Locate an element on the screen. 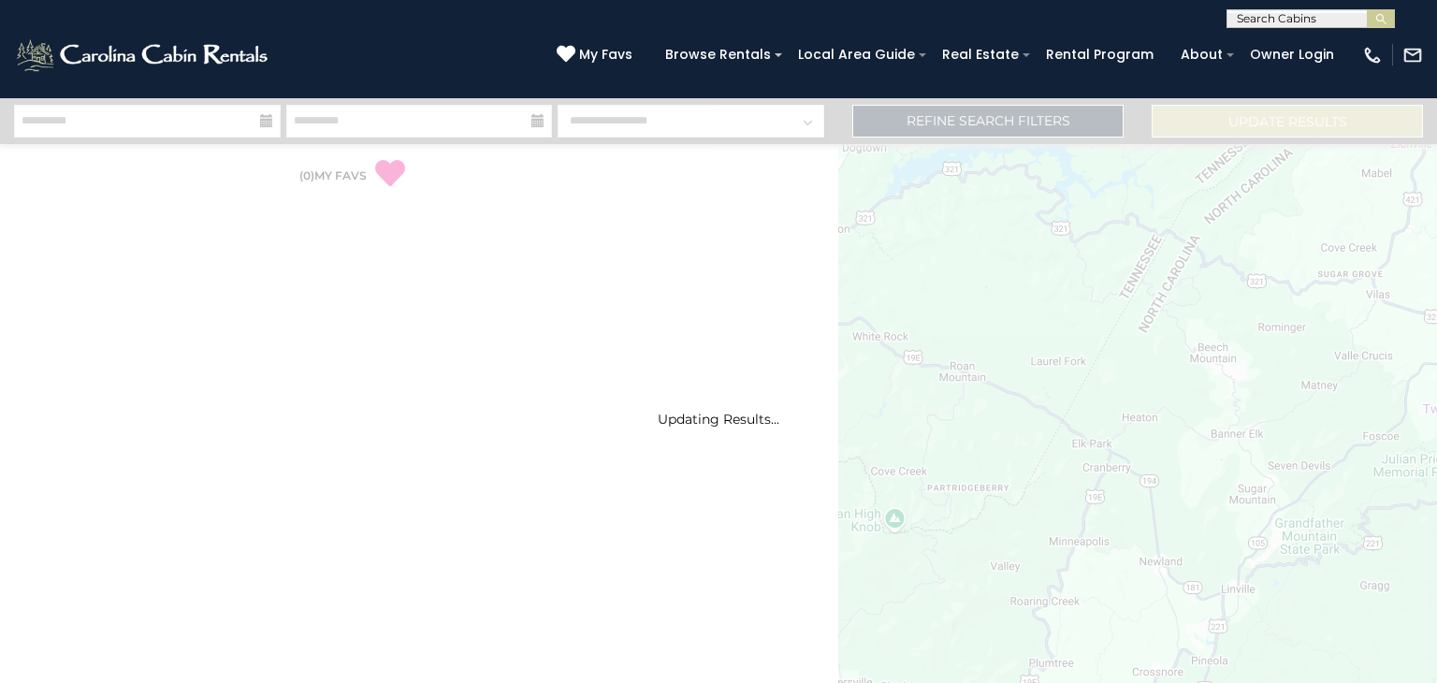  a: Rental Program is located at coordinates (1099, 54).